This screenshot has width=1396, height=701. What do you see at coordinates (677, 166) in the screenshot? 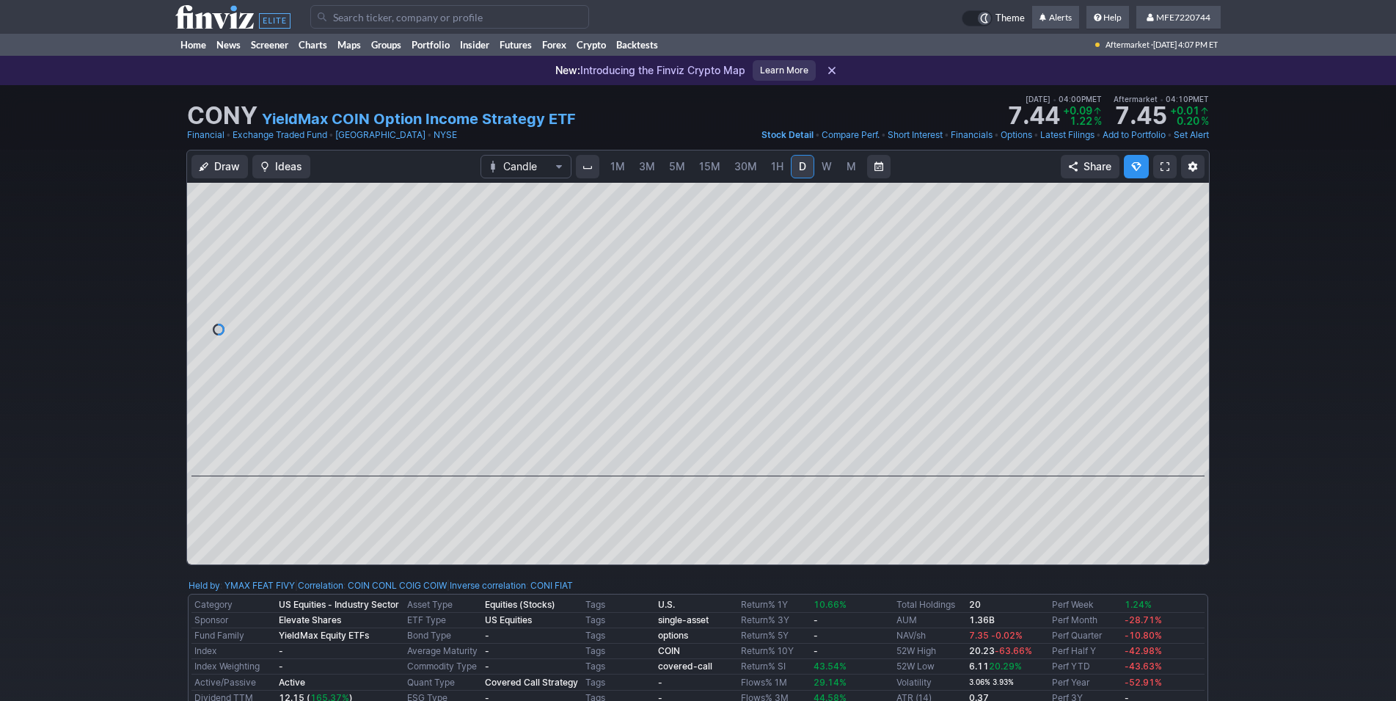
I see `span: 5M` at bounding box center [677, 166].